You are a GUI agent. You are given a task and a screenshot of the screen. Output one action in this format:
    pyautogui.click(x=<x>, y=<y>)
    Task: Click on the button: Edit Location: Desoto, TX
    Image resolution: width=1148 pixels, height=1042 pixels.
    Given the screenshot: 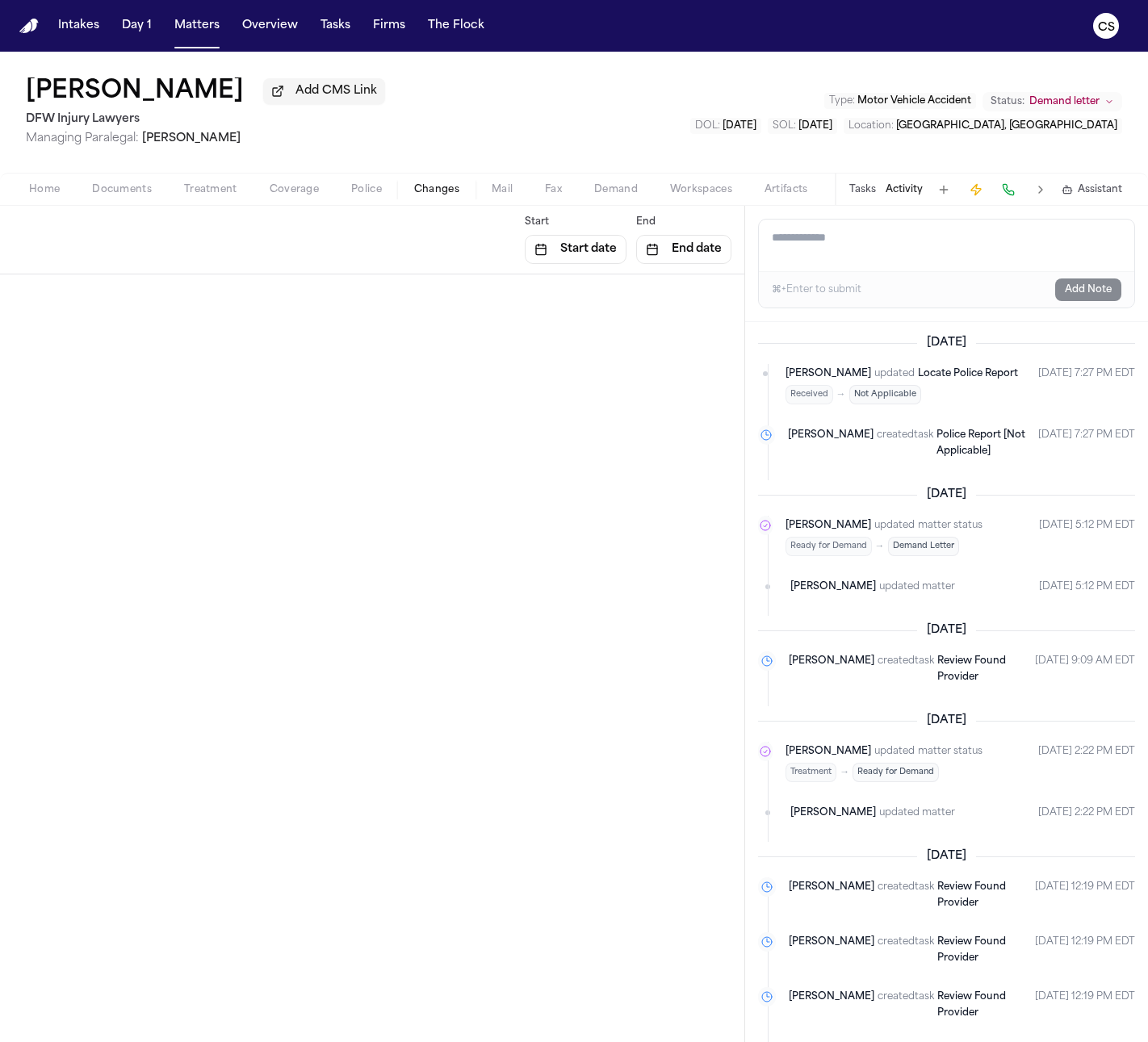 What is the action you would take?
    pyautogui.click(x=983, y=126)
    